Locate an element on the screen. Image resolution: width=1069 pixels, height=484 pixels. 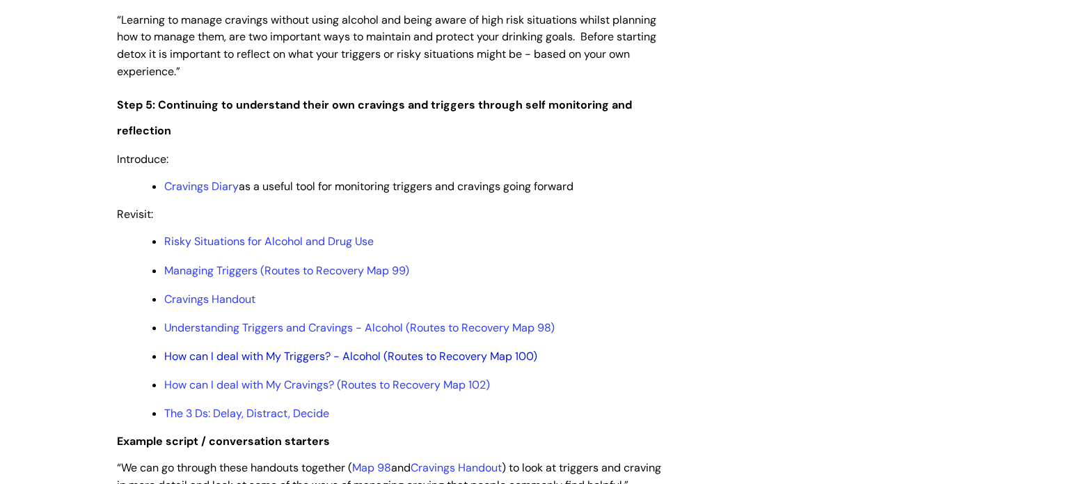
a: Map 98 is located at coordinates (372, 467).